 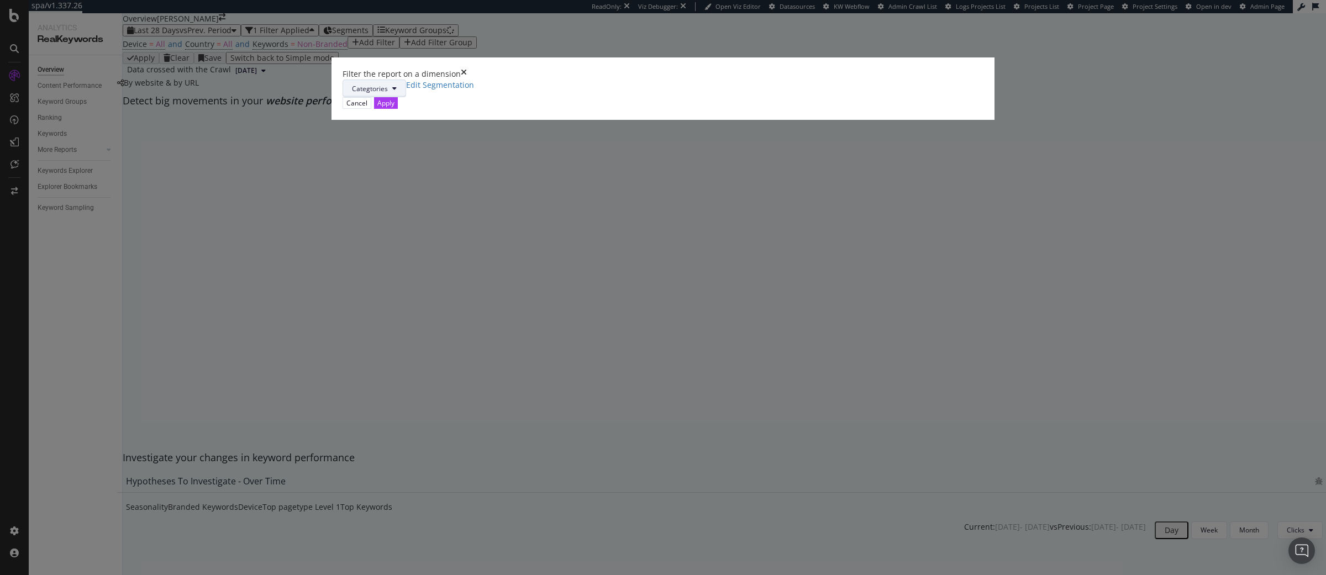 I want to click on button: Apply, so click(x=386, y=103).